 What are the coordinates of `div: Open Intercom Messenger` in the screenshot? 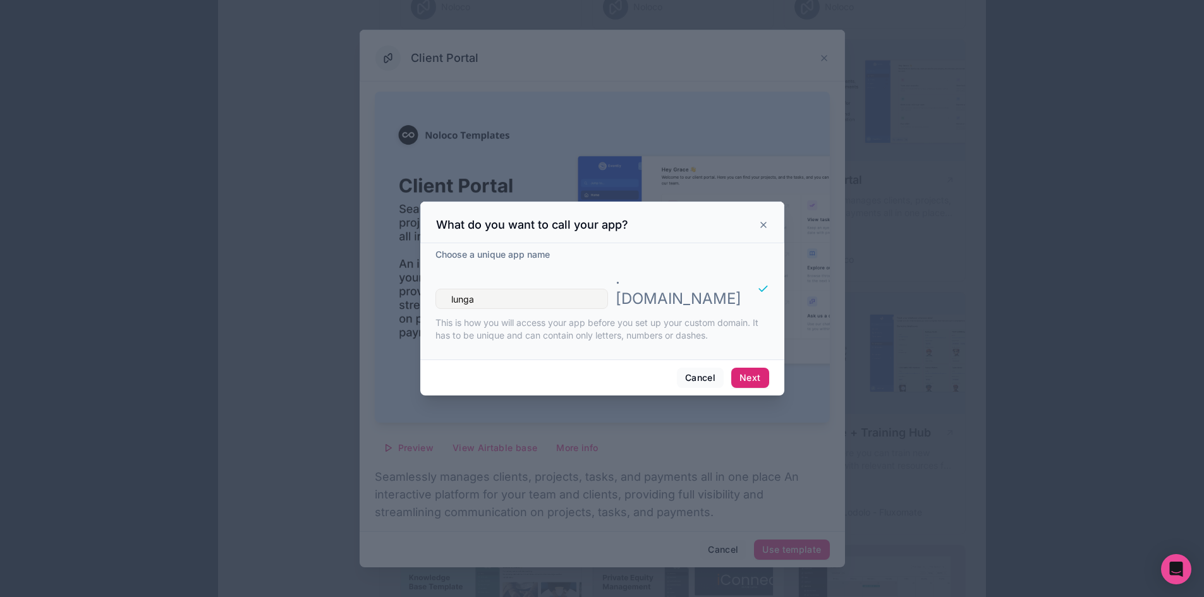 It's located at (1176, 569).